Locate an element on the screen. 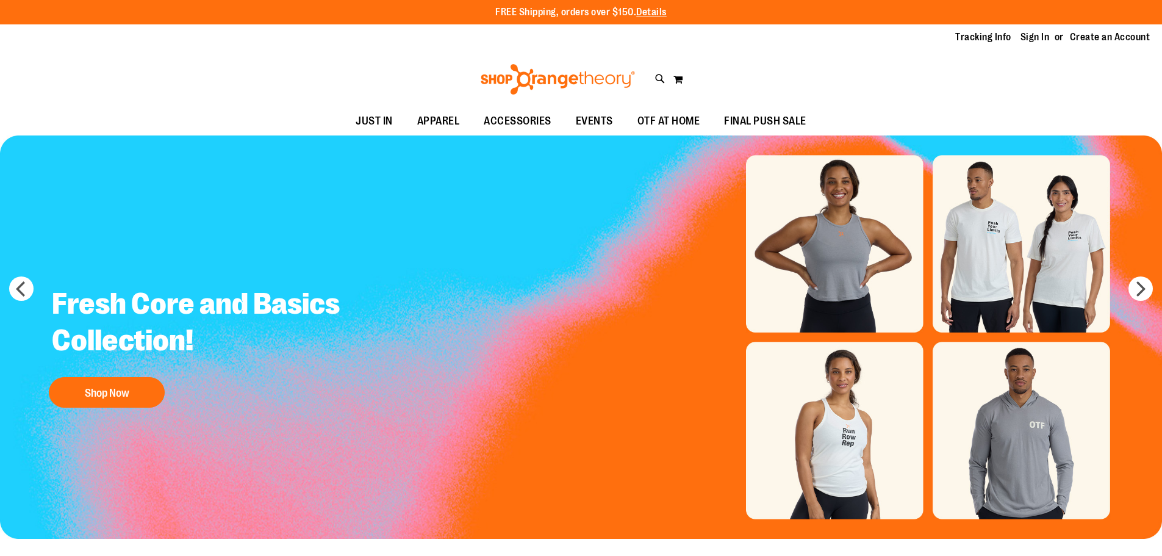  a: FINAL PUSH SALE is located at coordinates (765, 121).